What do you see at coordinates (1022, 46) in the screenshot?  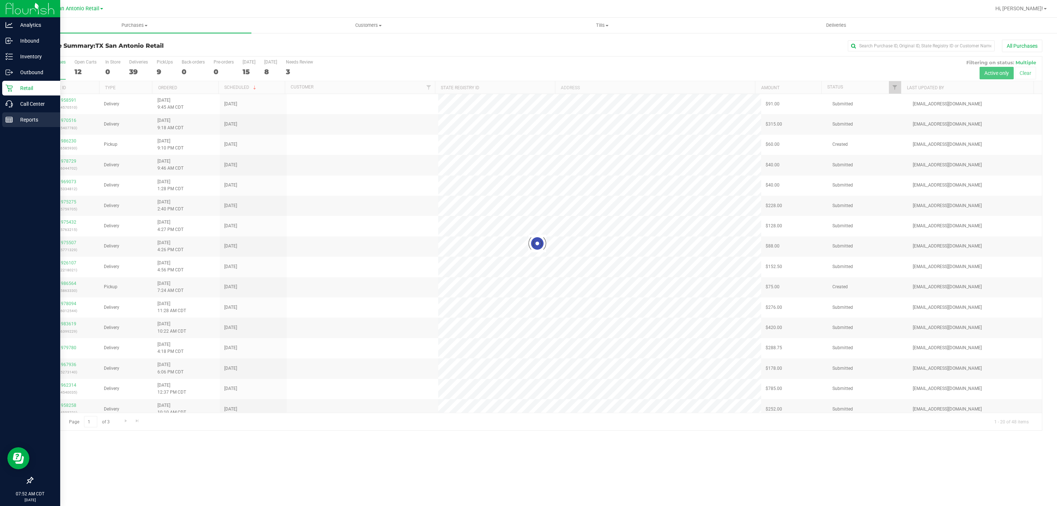 I see `button: All Purchases` at bounding box center [1022, 46].